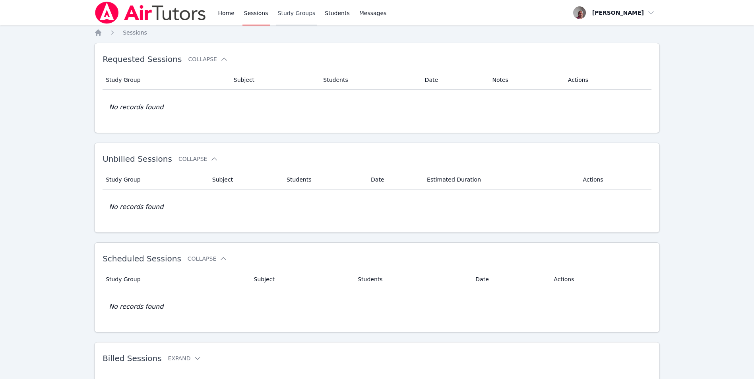 The image size is (754, 379). Describe the element at coordinates (185, 359) in the screenshot. I see `button: Expand` at that location.